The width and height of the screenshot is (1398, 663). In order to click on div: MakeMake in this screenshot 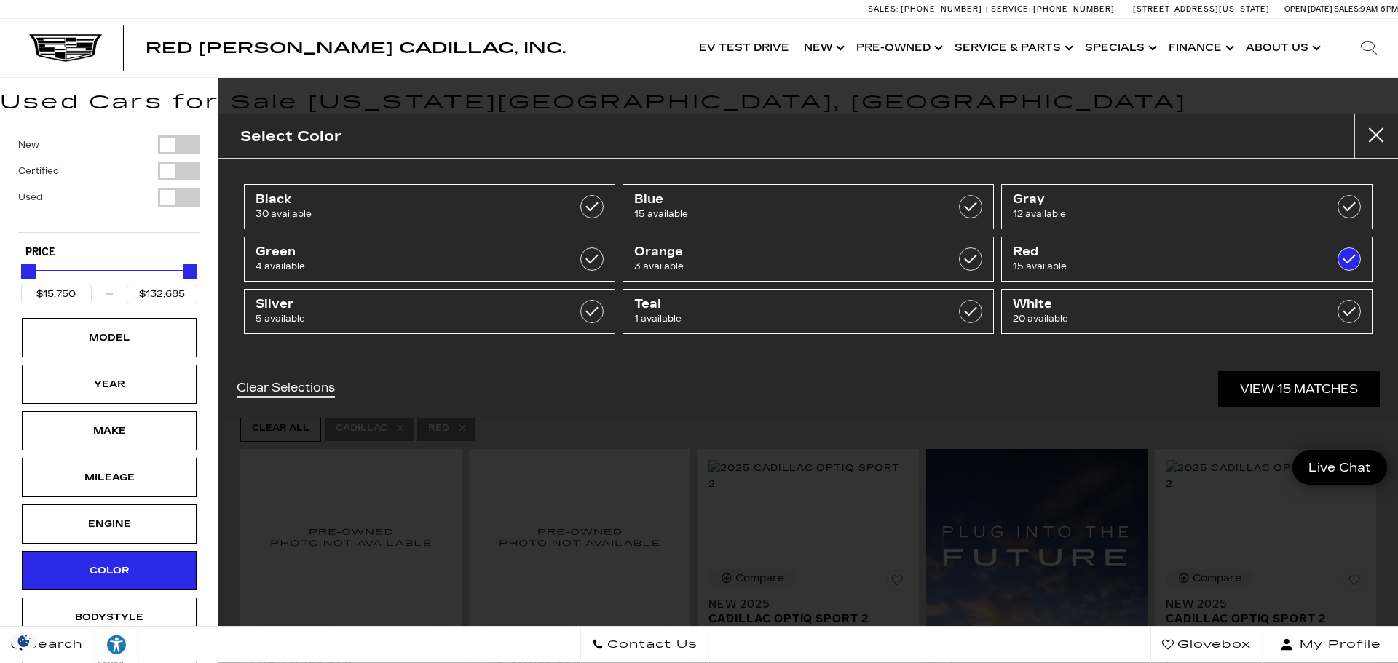, I will do `click(109, 431)`.